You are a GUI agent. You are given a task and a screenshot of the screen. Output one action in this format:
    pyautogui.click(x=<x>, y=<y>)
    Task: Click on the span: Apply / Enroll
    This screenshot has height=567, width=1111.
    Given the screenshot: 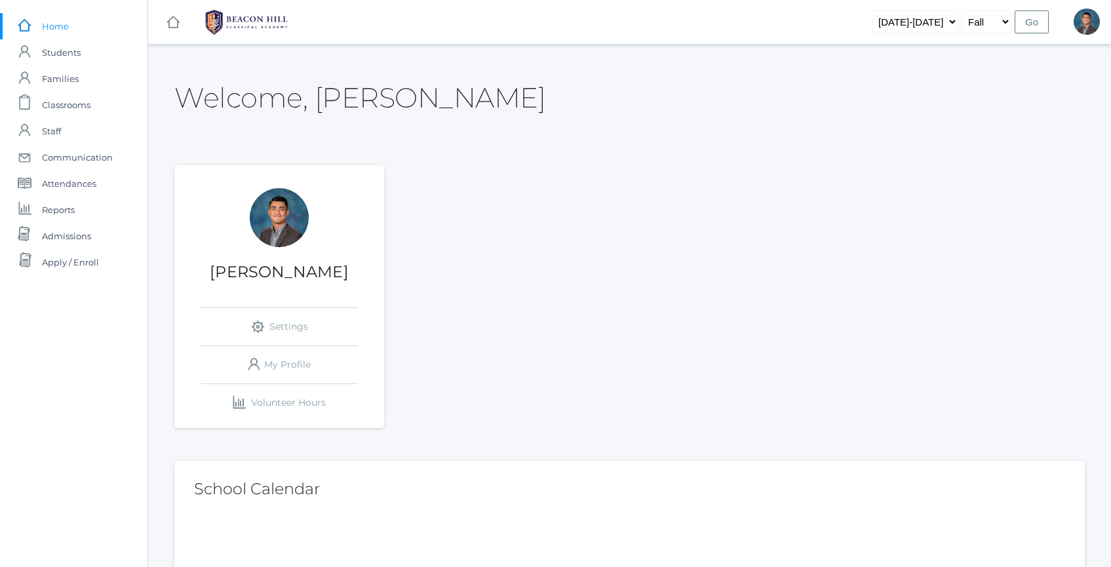 What is the action you would take?
    pyautogui.click(x=70, y=262)
    